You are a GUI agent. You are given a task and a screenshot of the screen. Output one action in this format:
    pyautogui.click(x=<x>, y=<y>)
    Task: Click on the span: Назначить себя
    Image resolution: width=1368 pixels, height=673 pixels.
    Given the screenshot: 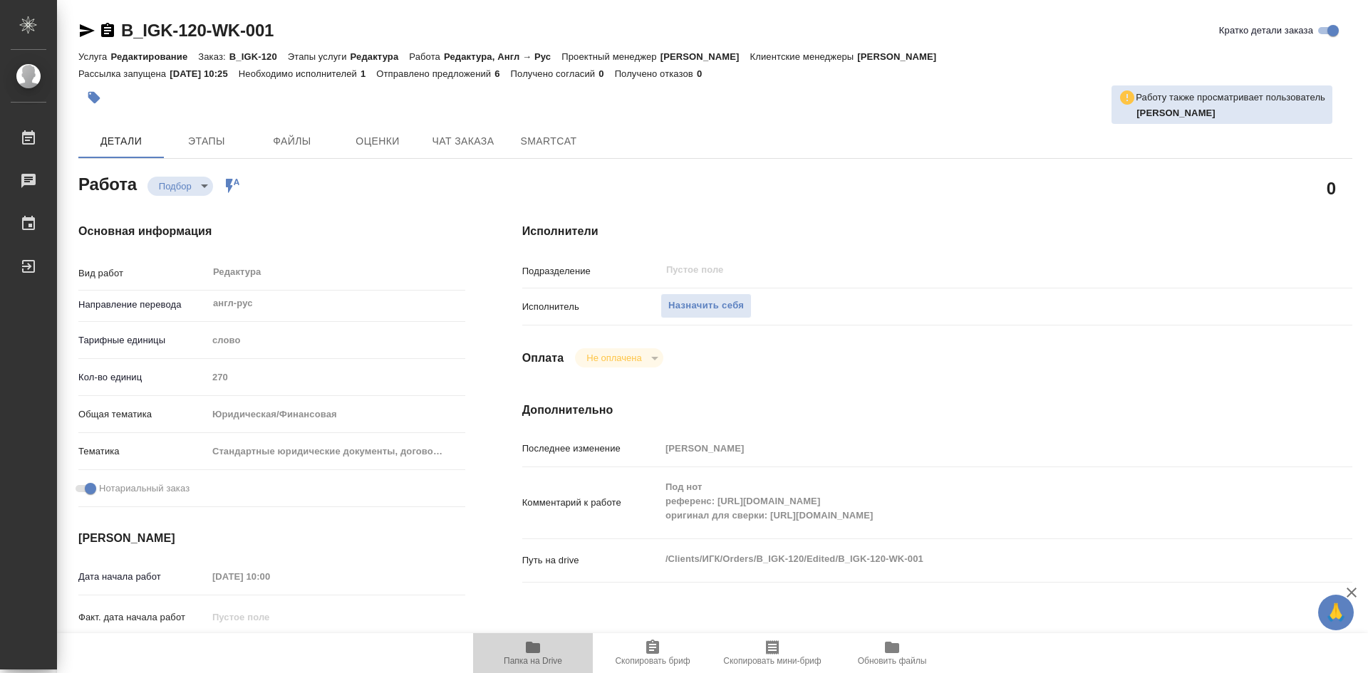 What is the action you would take?
    pyautogui.click(x=706, y=306)
    